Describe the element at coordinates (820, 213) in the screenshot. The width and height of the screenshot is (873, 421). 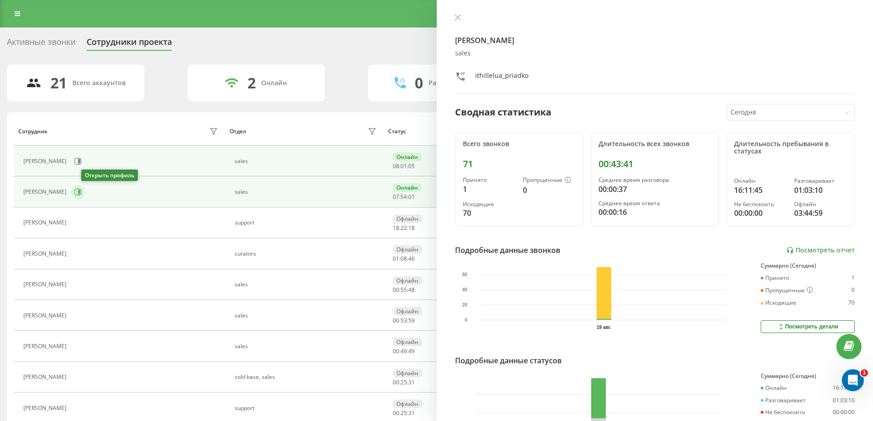
I see `div: 03:44:59` at that location.